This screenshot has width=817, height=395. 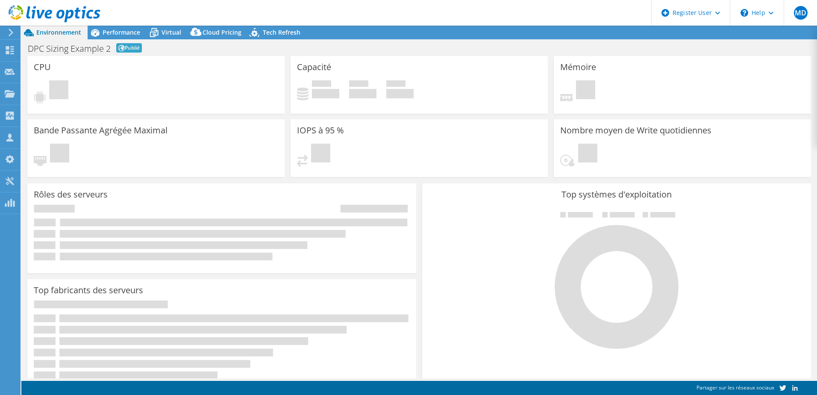 What do you see at coordinates (321, 85) in the screenshot?
I see `span: Utilisé` at bounding box center [321, 85].